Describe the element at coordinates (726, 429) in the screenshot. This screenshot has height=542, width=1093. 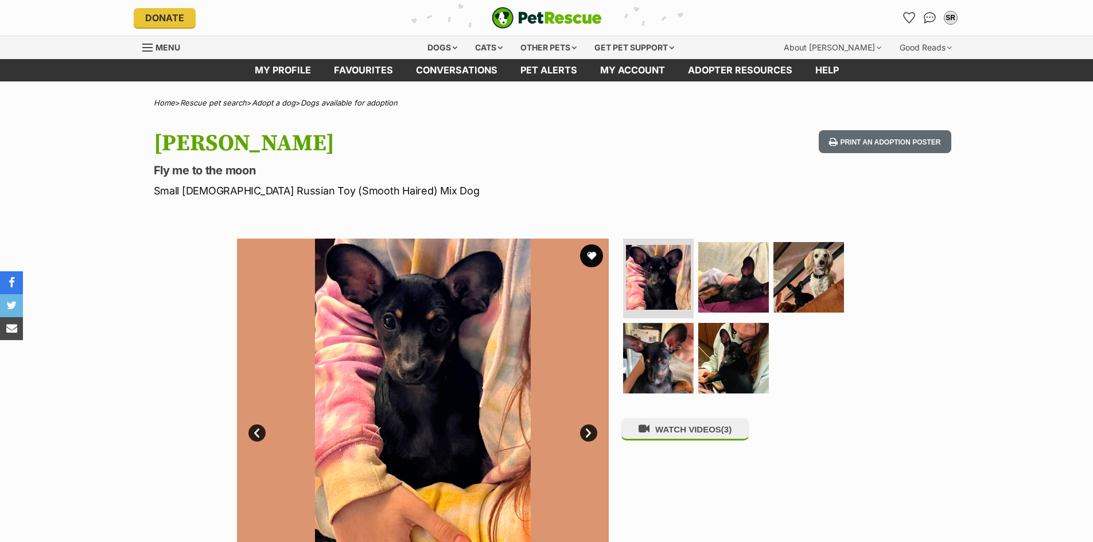
I see `span: (3)` at that location.